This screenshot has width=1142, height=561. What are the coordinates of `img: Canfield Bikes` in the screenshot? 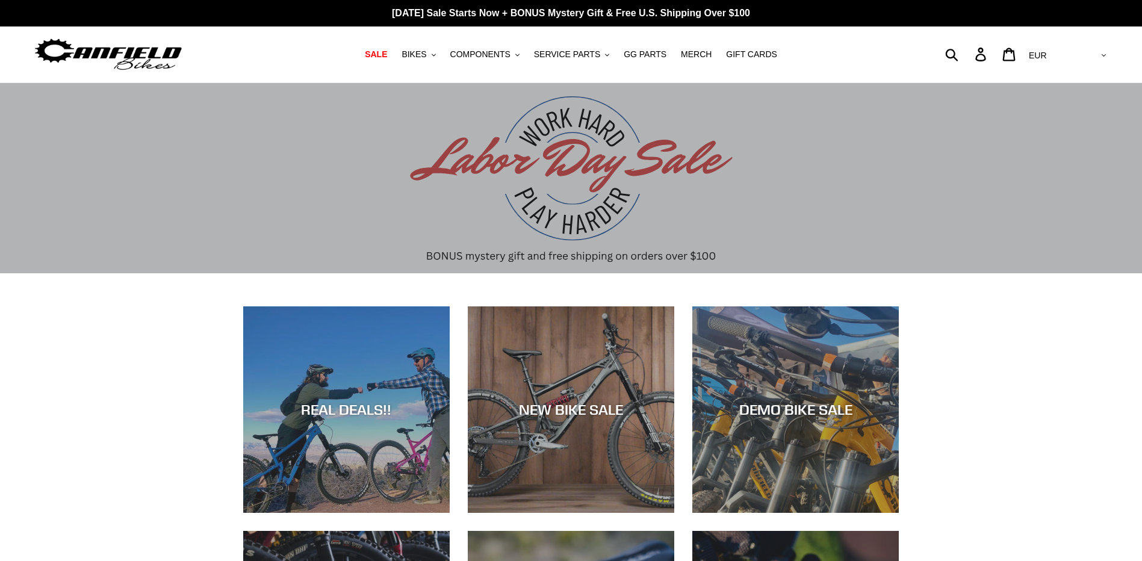 It's located at (108, 54).